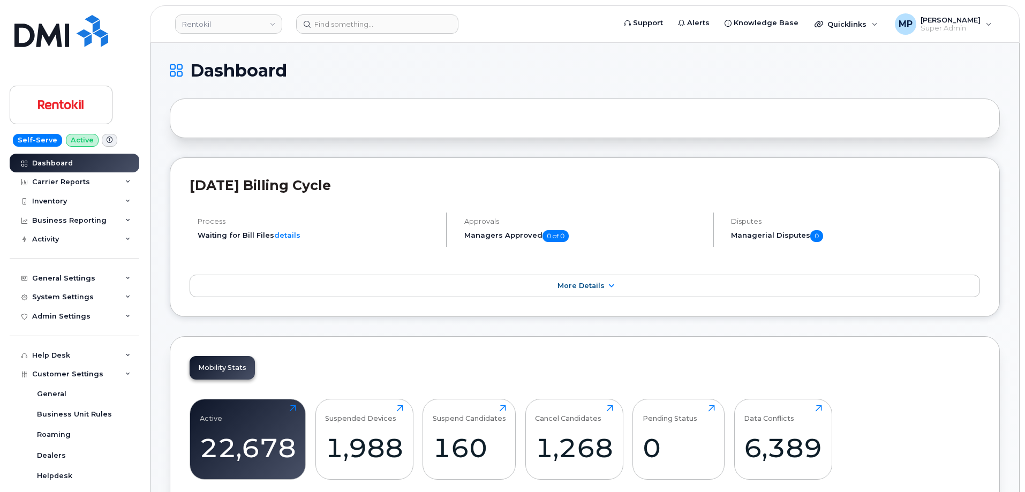 This screenshot has height=492, width=1025. I want to click on span: Dashboard, so click(238, 71).